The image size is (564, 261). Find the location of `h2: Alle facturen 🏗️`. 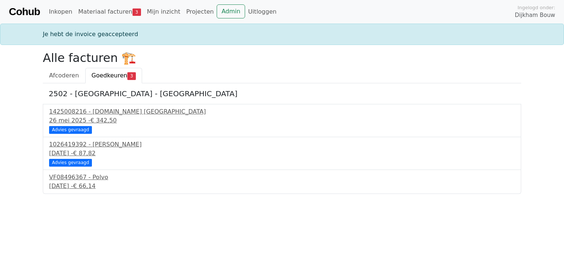

h2: Alle facturen 🏗️ is located at coordinates (282, 58).